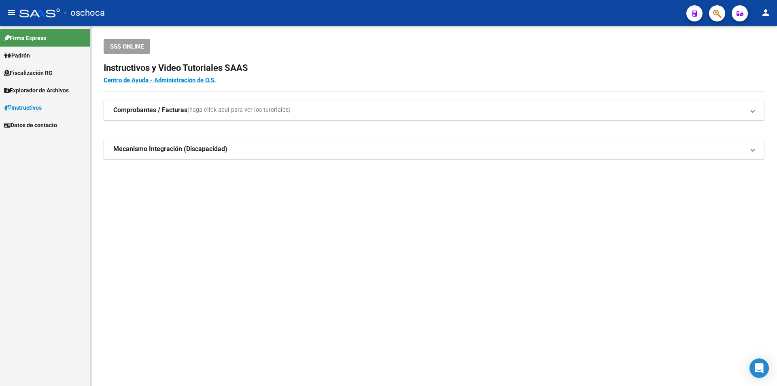 This screenshot has height=386, width=777. I want to click on mat-icon: person, so click(766, 13).